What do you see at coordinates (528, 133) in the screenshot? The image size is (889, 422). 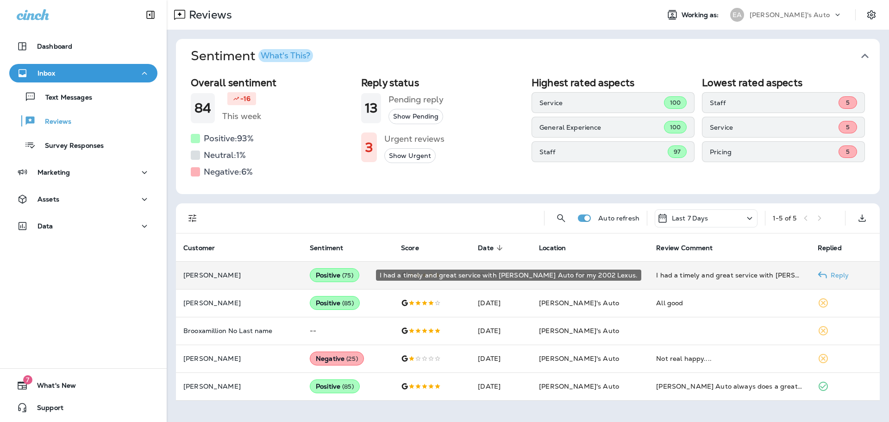 I see `div: SentimentWhat's This?` at bounding box center [528, 133].